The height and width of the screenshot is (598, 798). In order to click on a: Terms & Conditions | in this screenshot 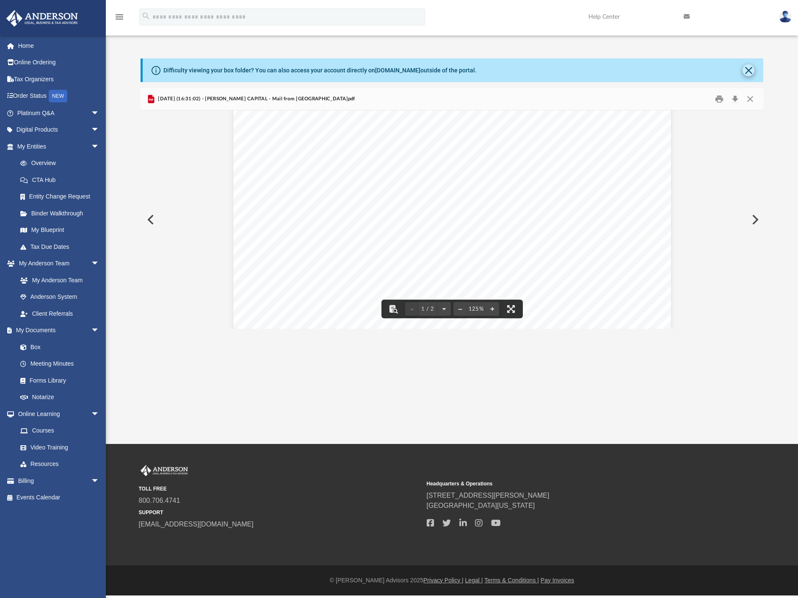, I will do `click(511, 580)`.